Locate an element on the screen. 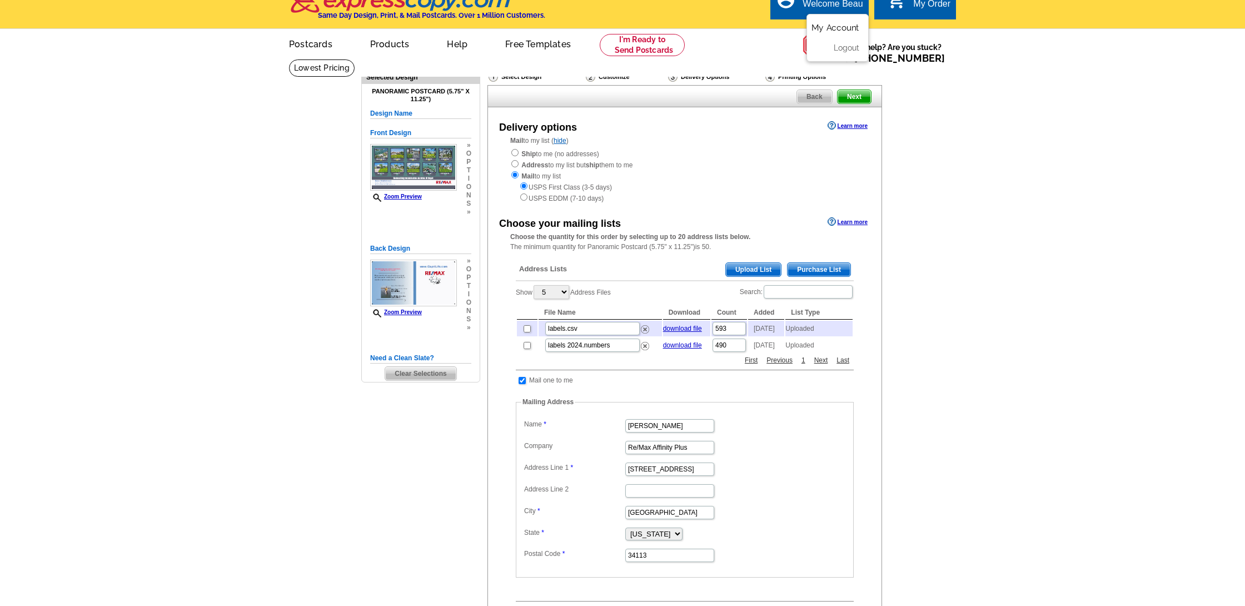 The height and width of the screenshot is (606, 1245). th: Download is located at coordinates (686, 312).